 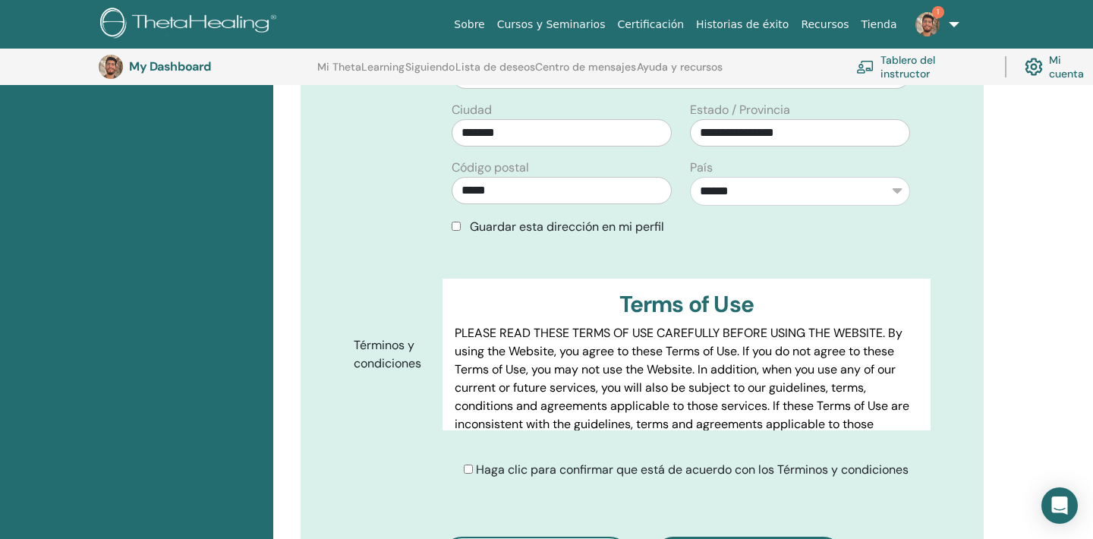 What do you see at coordinates (686, 388) in the screenshot?
I see `p: PLEASE READ THESE TERMS OF USE CAREFULLY BEFORE USING THE WEBSITE. By using the Website, you agre...` at bounding box center [686, 388].